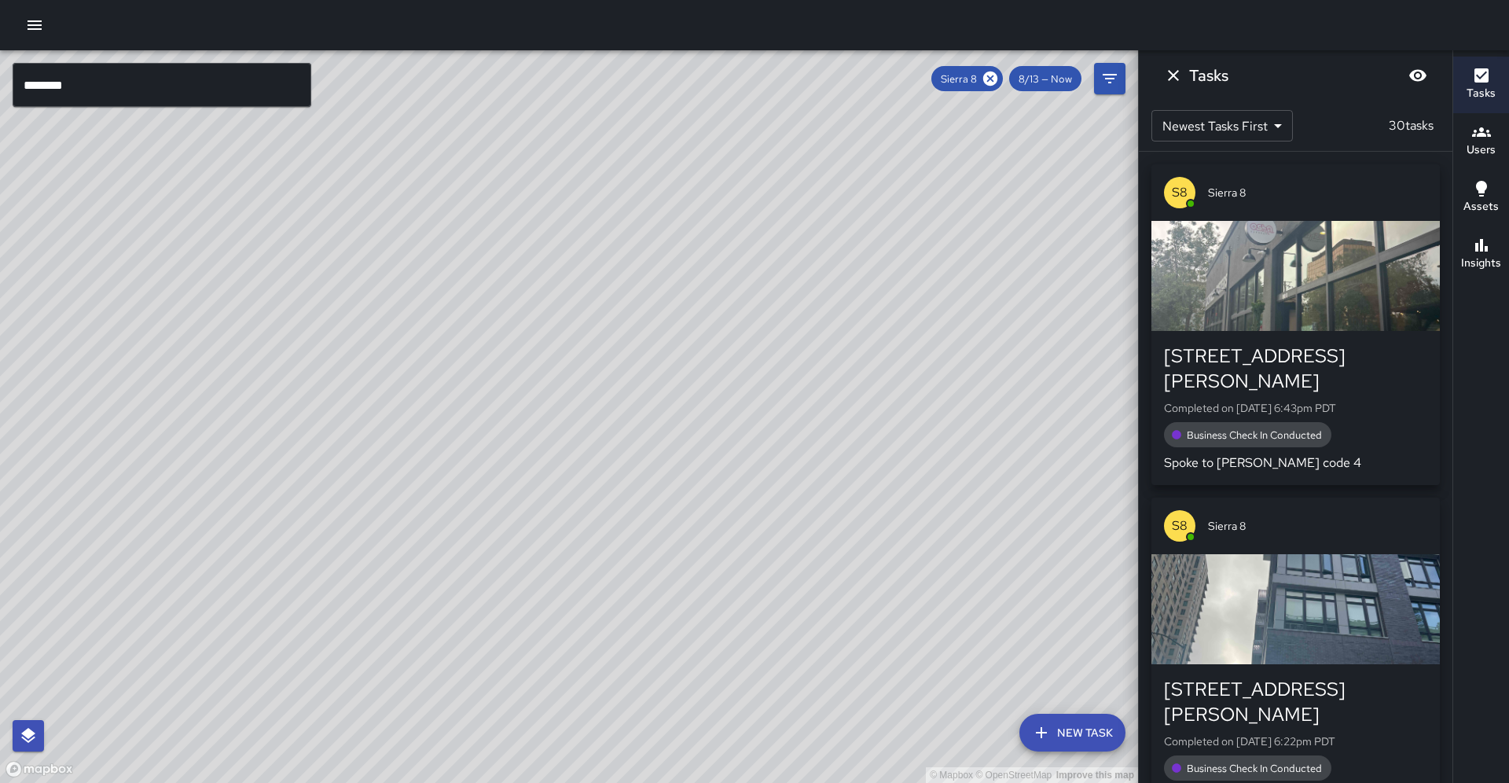 This screenshot has width=1509, height=783. Describe the element at coordinates (1411, 126) in the screenshot. I see `p: 30 tasks` at that location.